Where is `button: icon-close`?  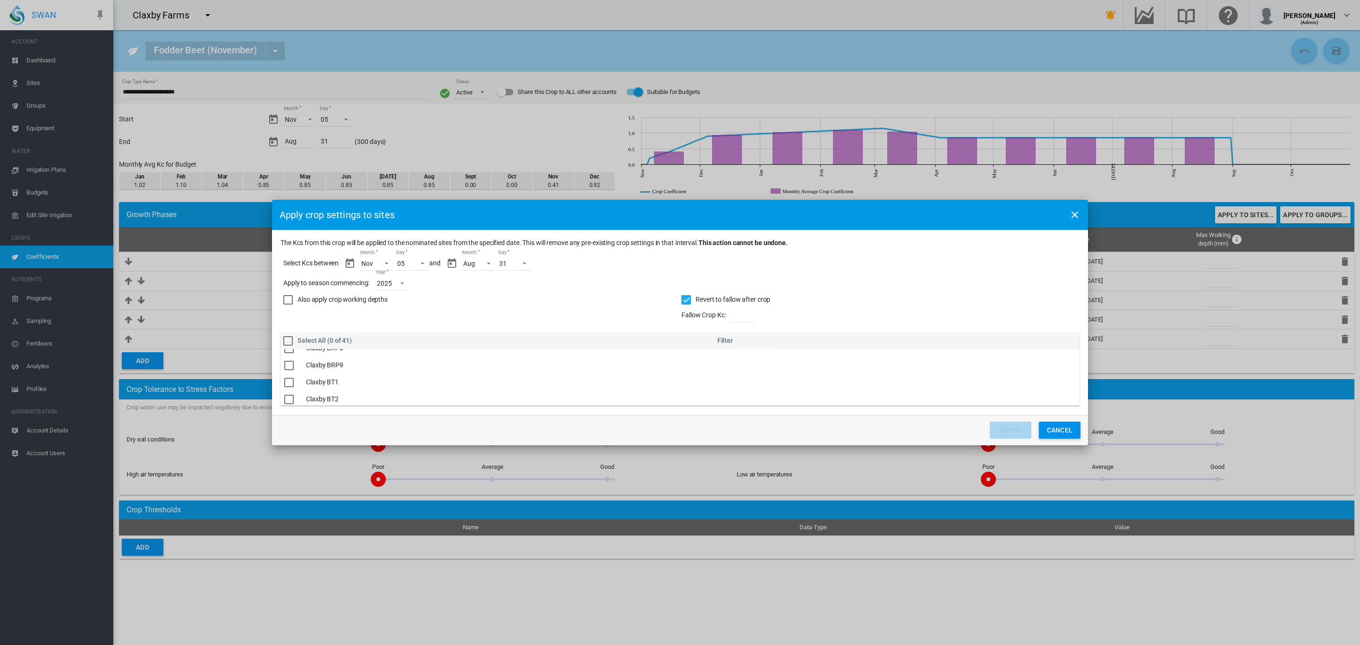
button: icon-close is located at coordinates (1075, 215).